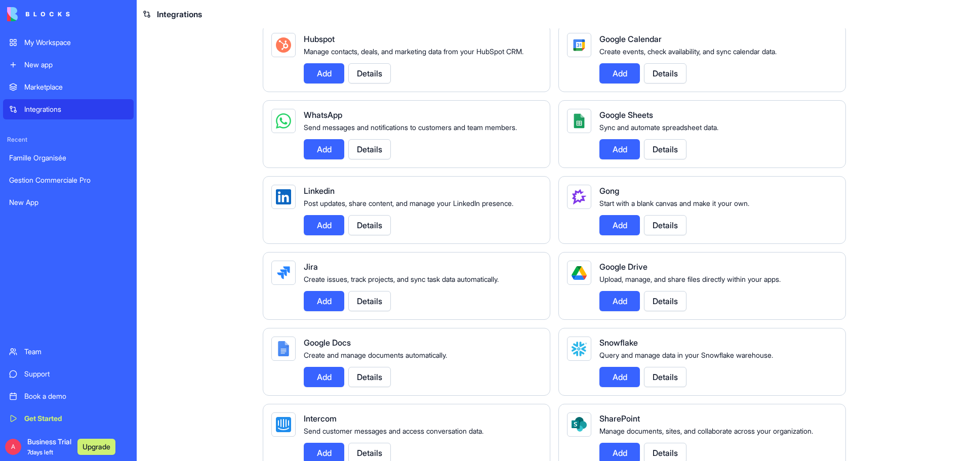 This screenshot has height=461, width=972. What do you see at coordinates (375, 355) in the screenshot?
I see `span: Create and manage documents automatically.` at bounding box center [375, 355].